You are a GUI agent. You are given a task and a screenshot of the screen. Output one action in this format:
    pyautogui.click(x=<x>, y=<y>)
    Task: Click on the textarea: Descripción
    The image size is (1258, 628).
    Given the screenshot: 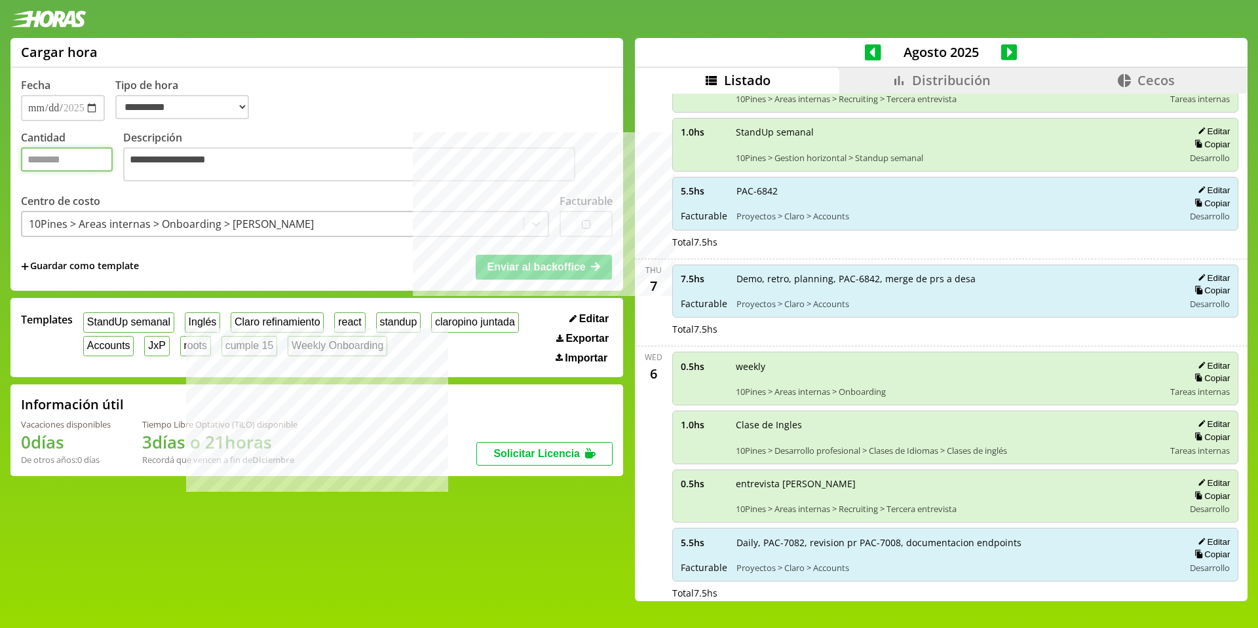 What is the action you would take?
    pyautogui.click(x=349, y=164)
    